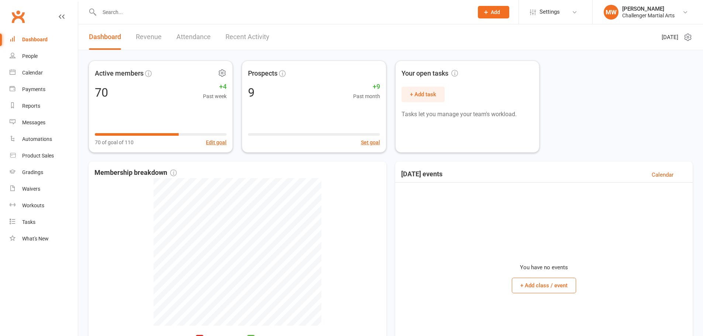 The height and width of the screenshot is (336, 703). Describe the element at coordinates (31, 189) in the screenshot. I see `div: Waivers` at that location.